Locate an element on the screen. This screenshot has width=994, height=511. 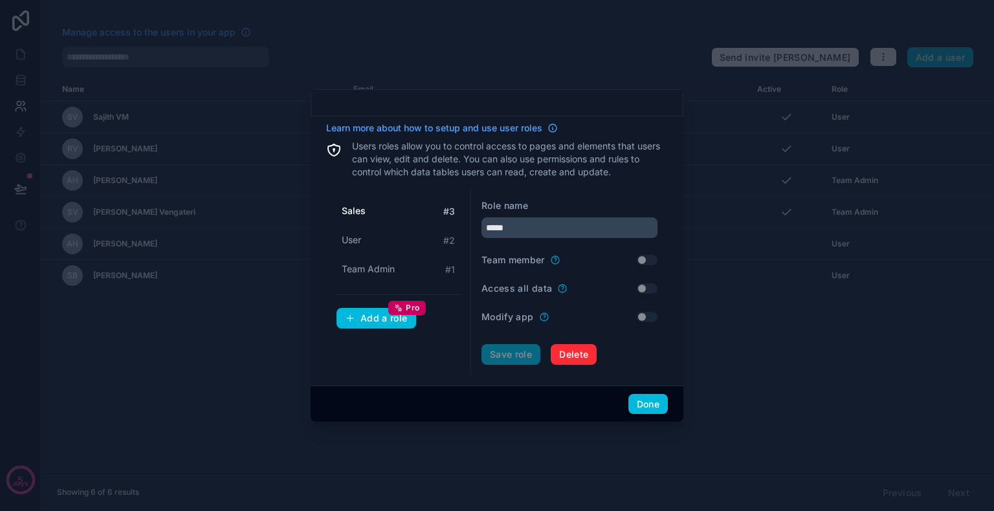
label: Modify app is located at coordinates (508, 317).